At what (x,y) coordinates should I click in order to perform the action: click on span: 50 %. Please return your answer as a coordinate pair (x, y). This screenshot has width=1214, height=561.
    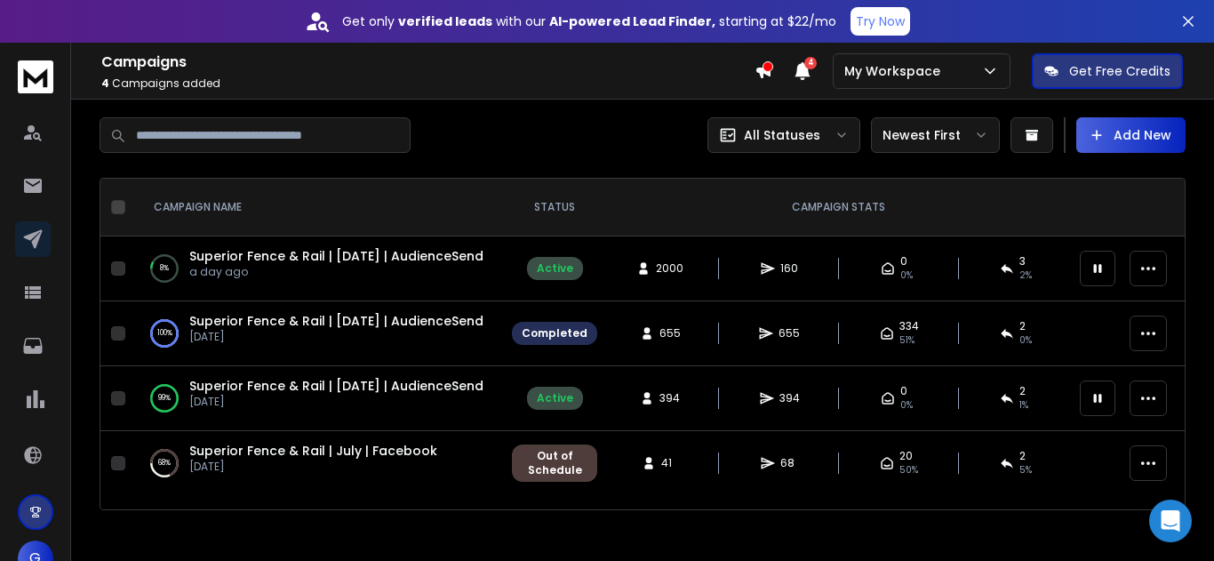
    Looking at the image, I should click on (908, 470).